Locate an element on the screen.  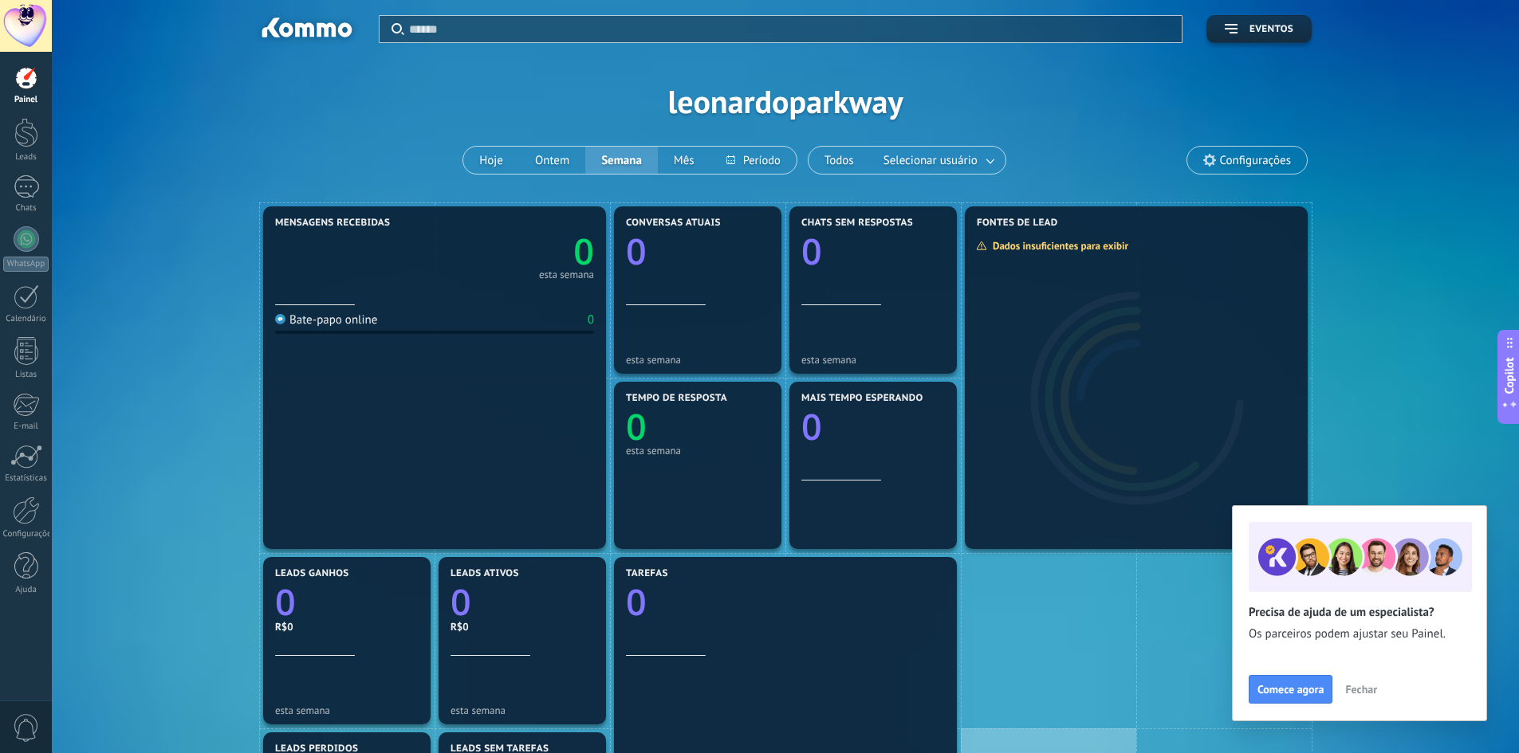
img: Bate-papo online is located at coordinates (280, 319).